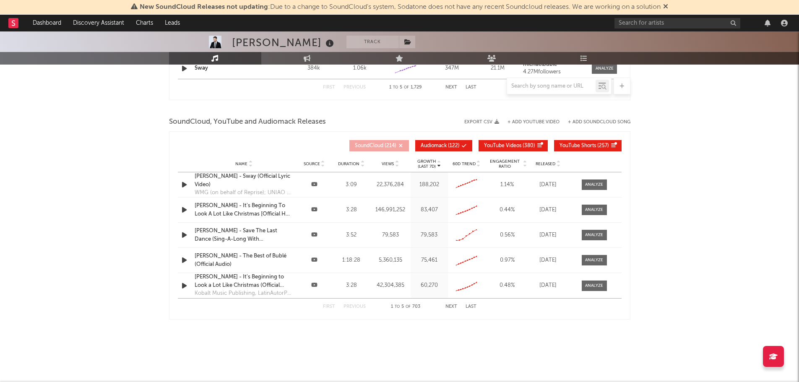 This screenshot has width=799, height=382. Describe the element at coordinates (577, 146) in the screenshot. I see `span: YouTube Shorts` at that location.